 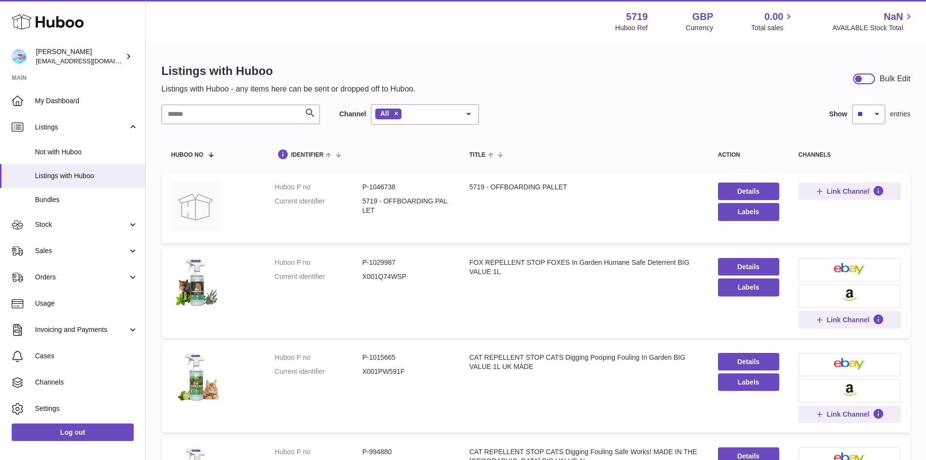 What do you see at coordinates (700, 28) in the screenshot?
I see `div: Currency` at bounding box center [700, 28].